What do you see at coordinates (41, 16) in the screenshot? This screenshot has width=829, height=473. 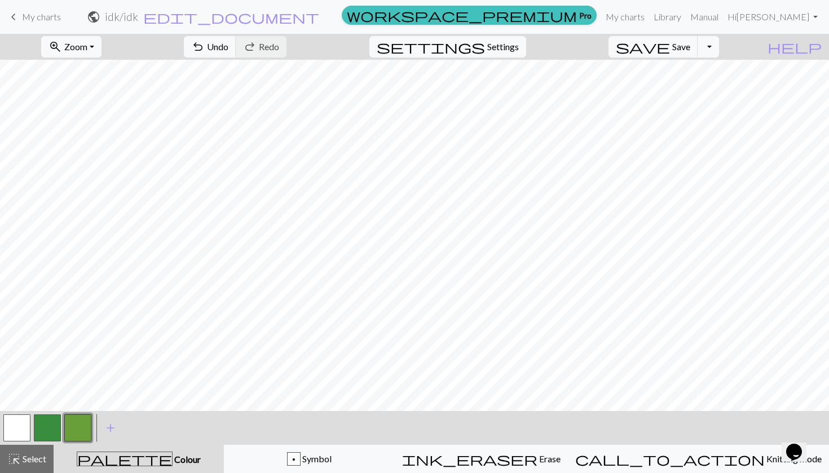 I see `span: My charts` at bounding box center [41, 16].